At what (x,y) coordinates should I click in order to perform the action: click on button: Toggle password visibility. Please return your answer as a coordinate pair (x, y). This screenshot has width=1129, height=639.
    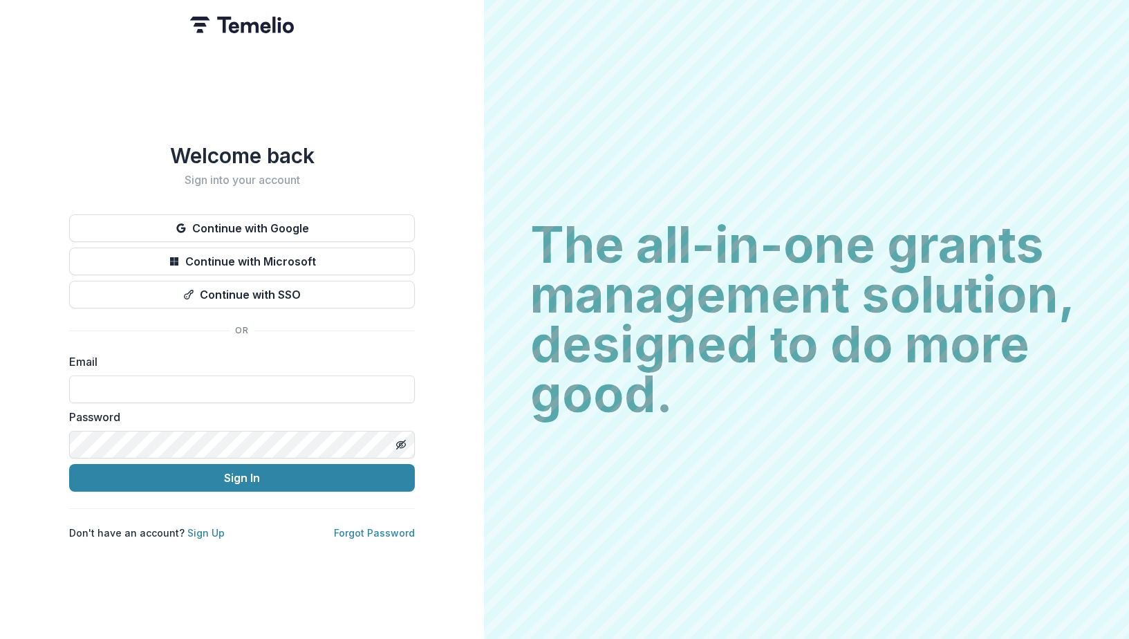
    Looking at the image, I should click on (401, 445).